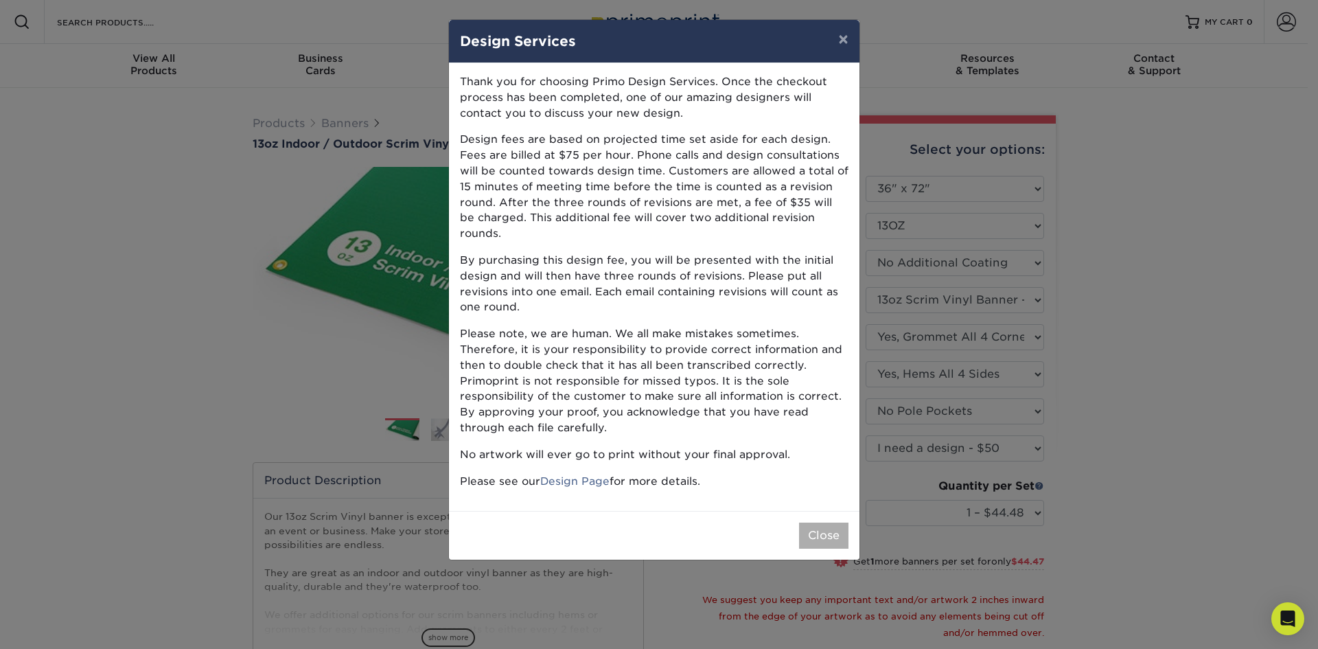  Describe the element at coordinates (1288, 618) in the screenshot. I see `div: Open Intercom Messenger` at that location.